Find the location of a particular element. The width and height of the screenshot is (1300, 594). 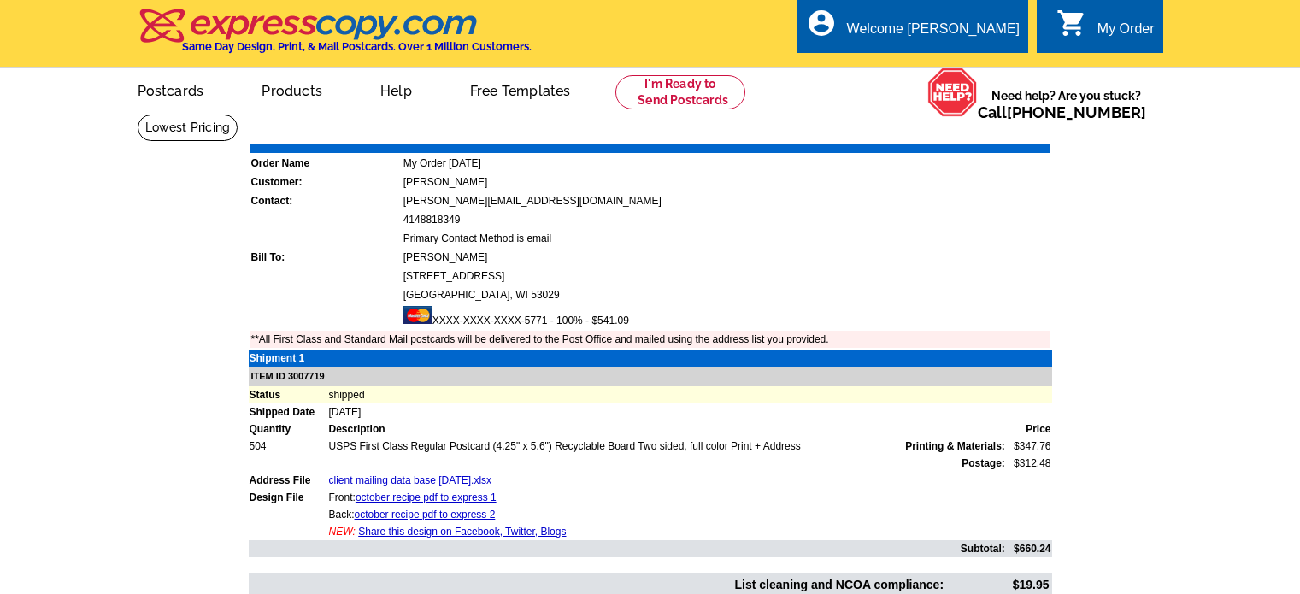

a: Same Day Design, Print, & Mail Postcards. Over 1 Million Customers. is located at coordinates (334, 37).